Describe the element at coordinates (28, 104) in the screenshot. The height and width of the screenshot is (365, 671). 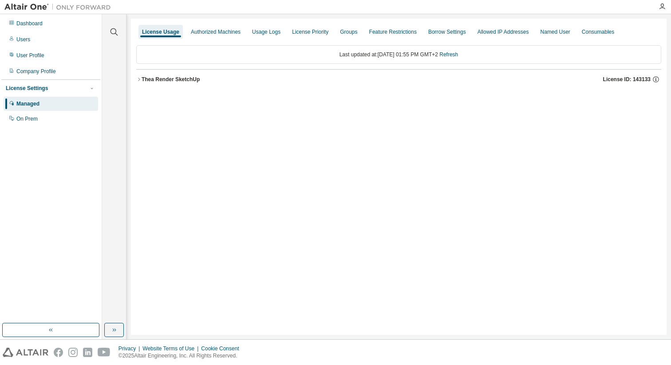
I see `div: Managed` at that location.